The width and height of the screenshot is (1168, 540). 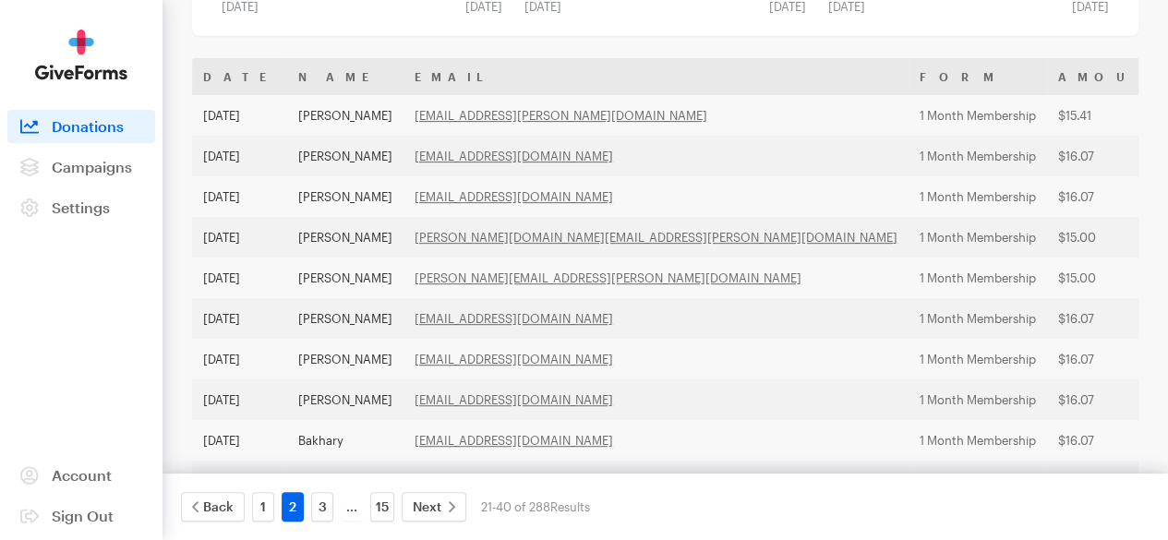 I want to click on th: Form, so click(x=978, y=77).